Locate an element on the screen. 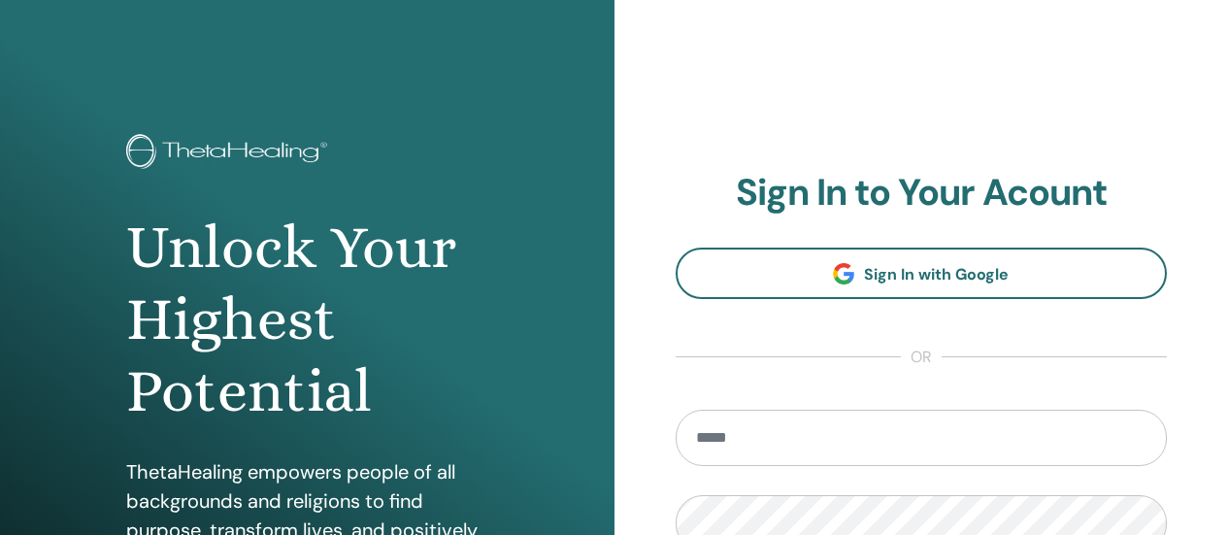  h1: Unlock Your Highest Potential is located at coordinates (307, 319).